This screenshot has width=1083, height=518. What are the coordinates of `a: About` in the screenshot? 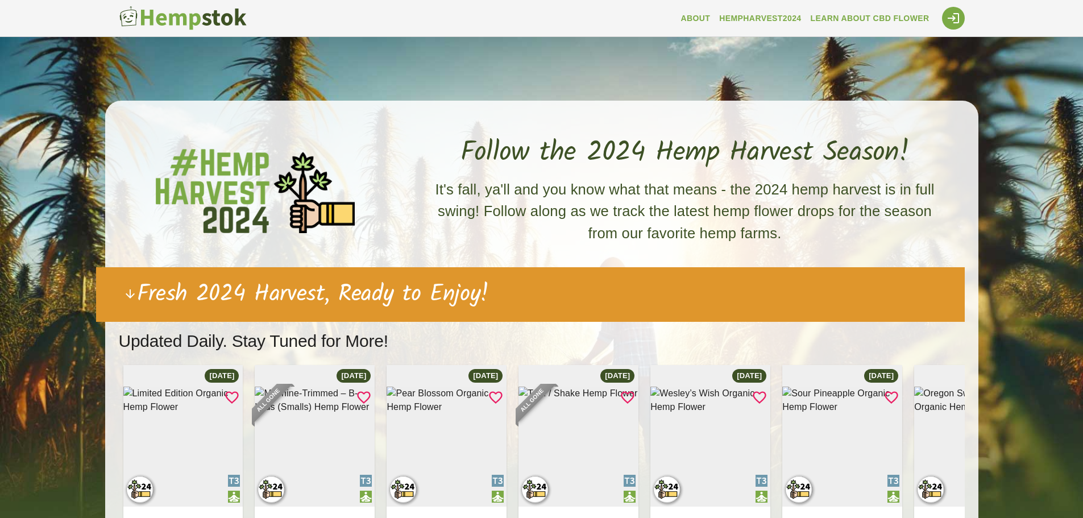 It's located at (696, 18).